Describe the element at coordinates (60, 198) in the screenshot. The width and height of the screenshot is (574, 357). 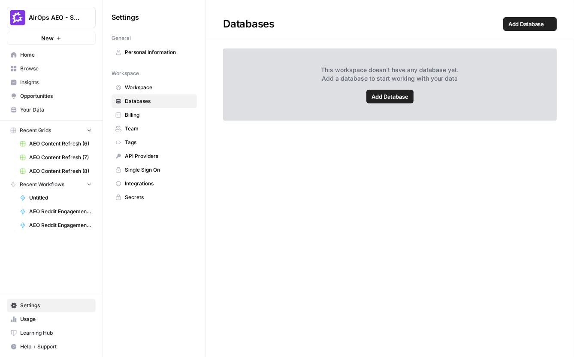
I see `span: Untitled` at that location.